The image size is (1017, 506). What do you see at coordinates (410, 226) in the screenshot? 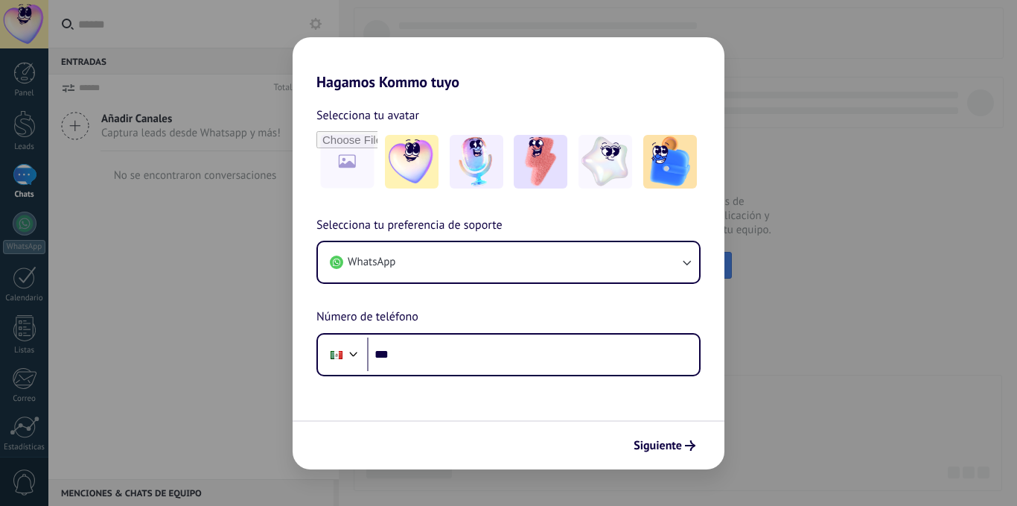
I see `span: Selecciona tu preferencia de soporte` at bounding box center [410, 226].